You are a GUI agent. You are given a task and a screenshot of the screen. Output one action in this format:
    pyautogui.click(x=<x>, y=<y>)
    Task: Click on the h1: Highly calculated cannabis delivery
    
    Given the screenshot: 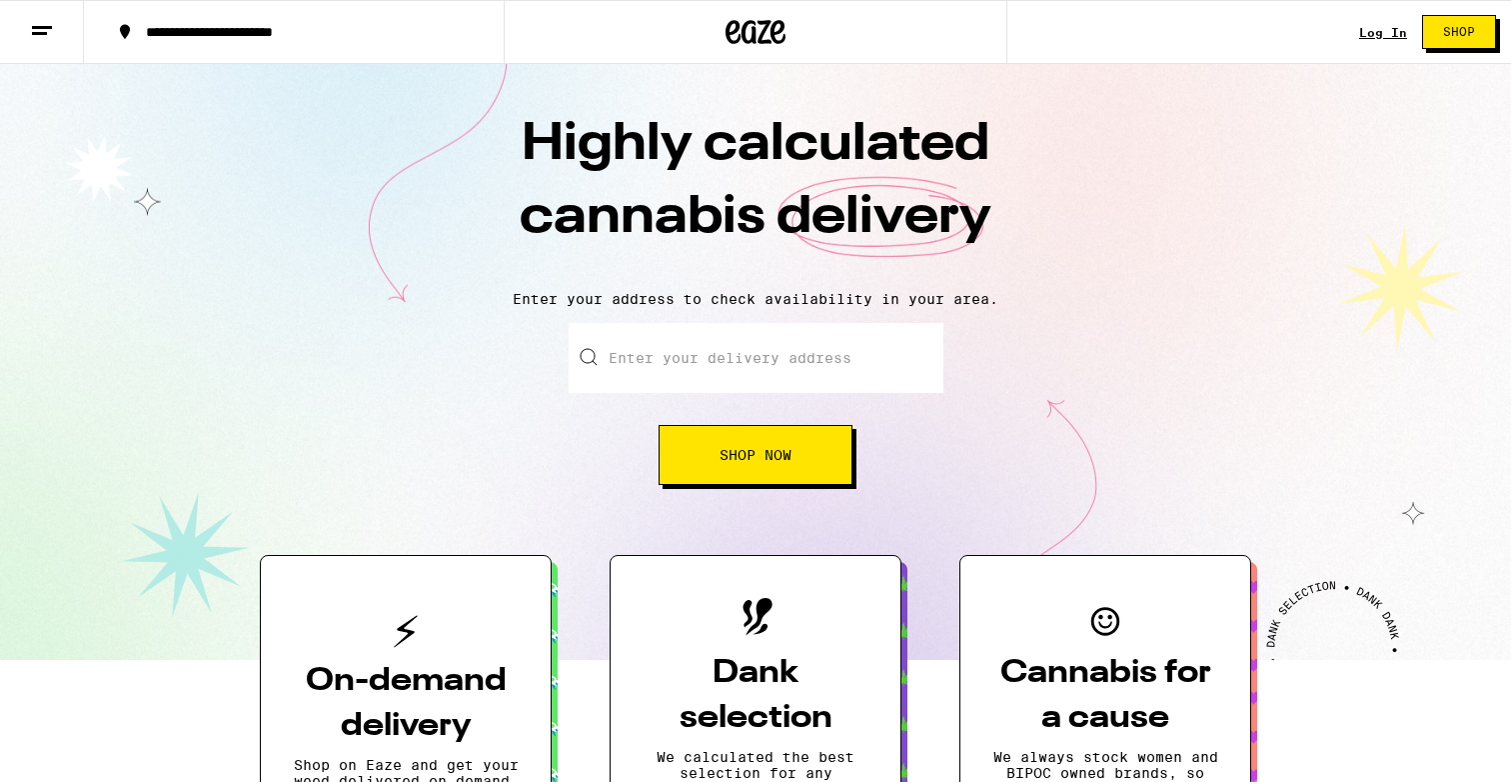 What is the action you would take?
    pyautogui.click(x=756, y=192)
    